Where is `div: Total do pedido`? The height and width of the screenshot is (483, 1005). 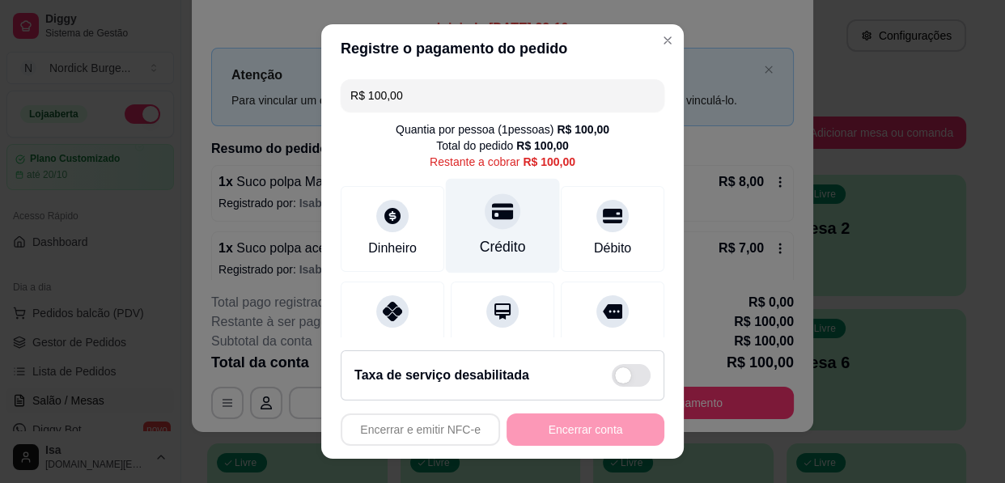 div: Total do pedido is located at coordinates (503, 146).